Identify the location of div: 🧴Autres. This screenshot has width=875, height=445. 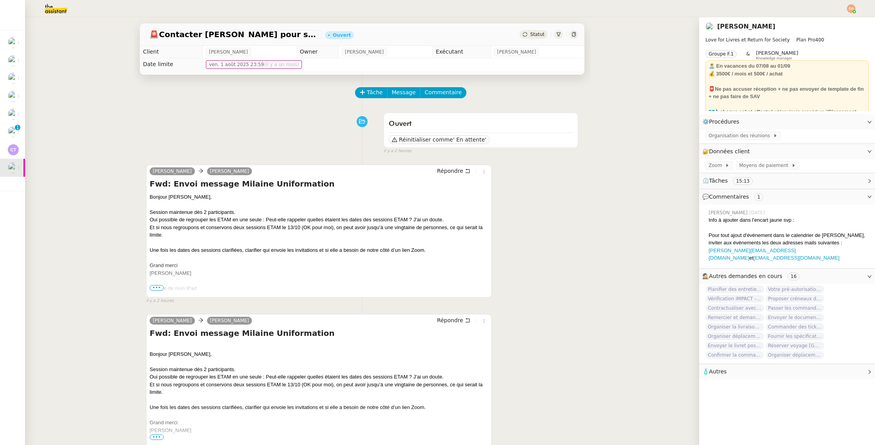
(787, 371).